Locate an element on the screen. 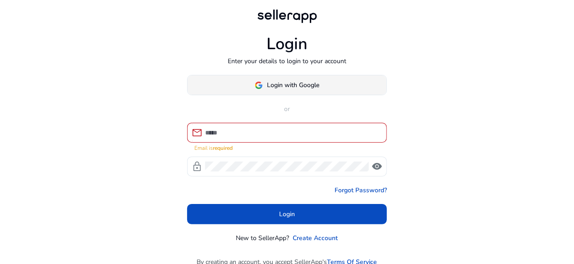 The width and height of the screenshot is (574, 264). strong: required is located at coordinates (223, 148).